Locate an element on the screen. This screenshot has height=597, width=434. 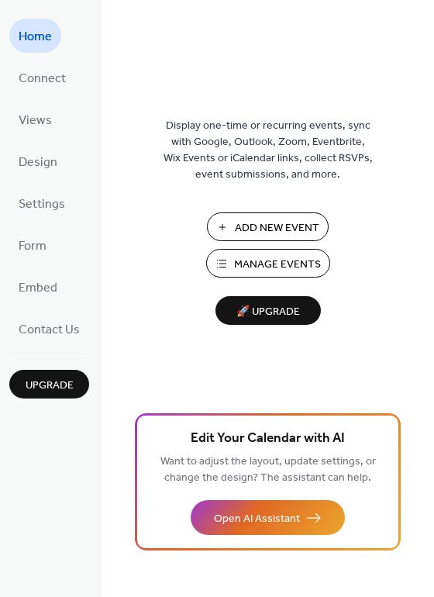
button: Add New Event is located at coordinates (267, 226).